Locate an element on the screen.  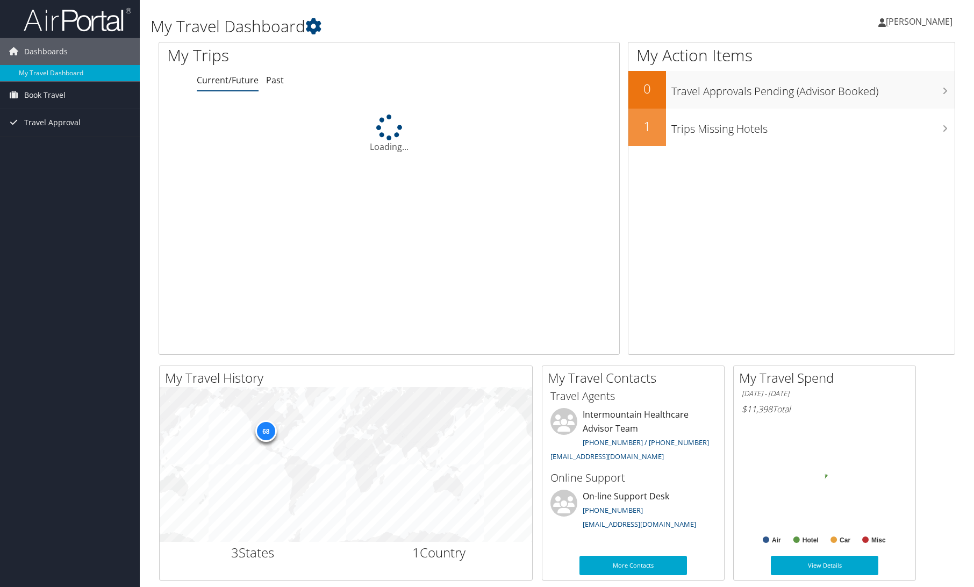
text: Car is located at coordinates (845, 540).